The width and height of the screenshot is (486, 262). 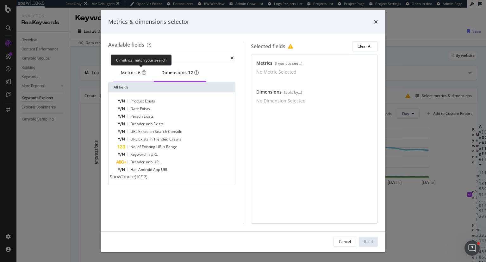 What do you see at coordinates (161, 131) in the screenshot?
I see `span: Search` at bounding box center [161, 131].